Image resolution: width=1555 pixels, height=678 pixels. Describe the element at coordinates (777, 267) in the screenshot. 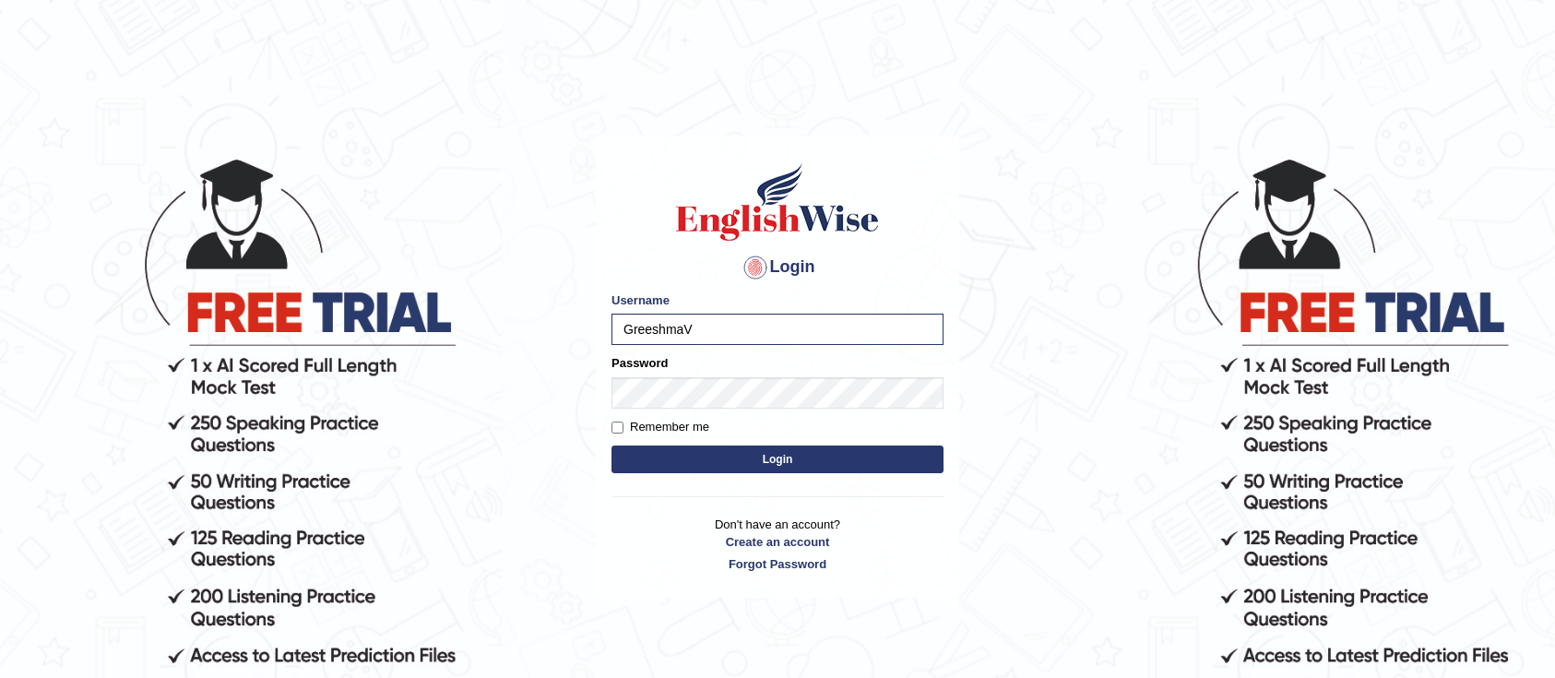

I see `h4: Login` at that location.